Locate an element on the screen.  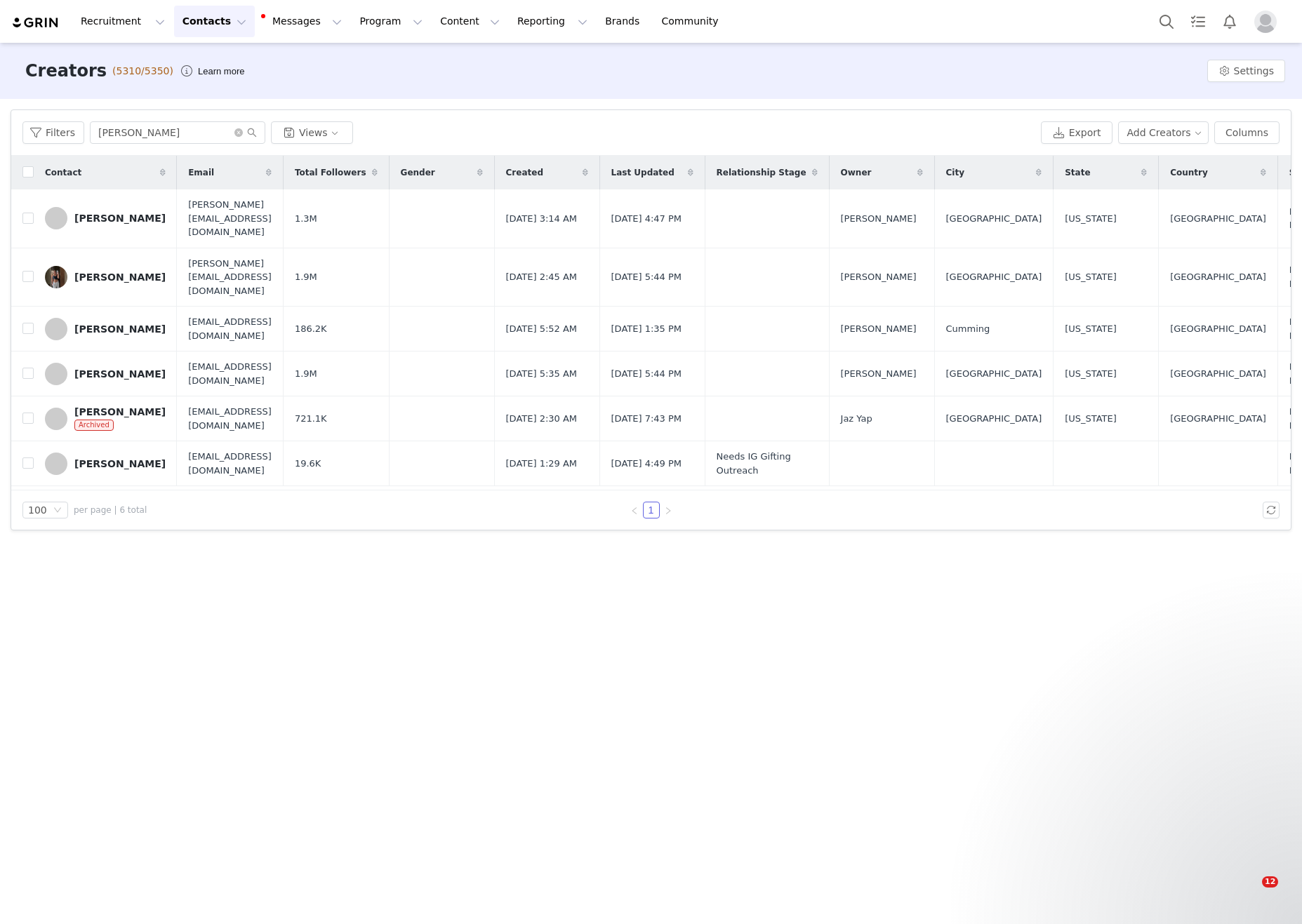
img: placeholder-profile.jpg is located at coordinates (1266, 22).